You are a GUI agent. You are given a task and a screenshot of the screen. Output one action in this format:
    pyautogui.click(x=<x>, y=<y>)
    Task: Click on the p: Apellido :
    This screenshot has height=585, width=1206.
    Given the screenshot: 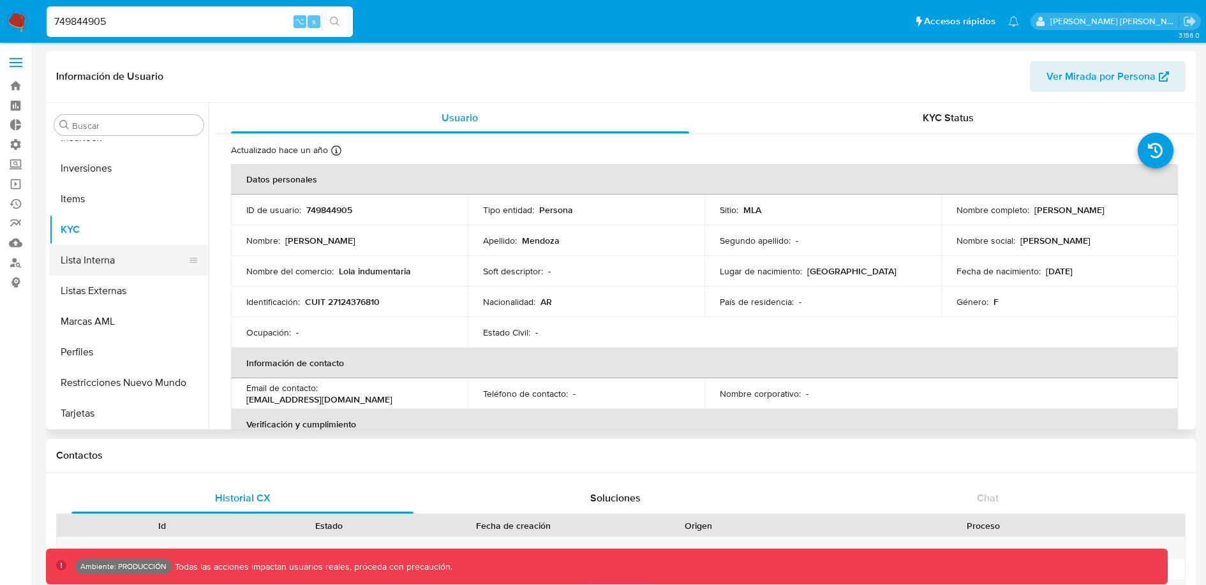 What is the action you would take?
    pyautogui.click(x=500, y=241)
    